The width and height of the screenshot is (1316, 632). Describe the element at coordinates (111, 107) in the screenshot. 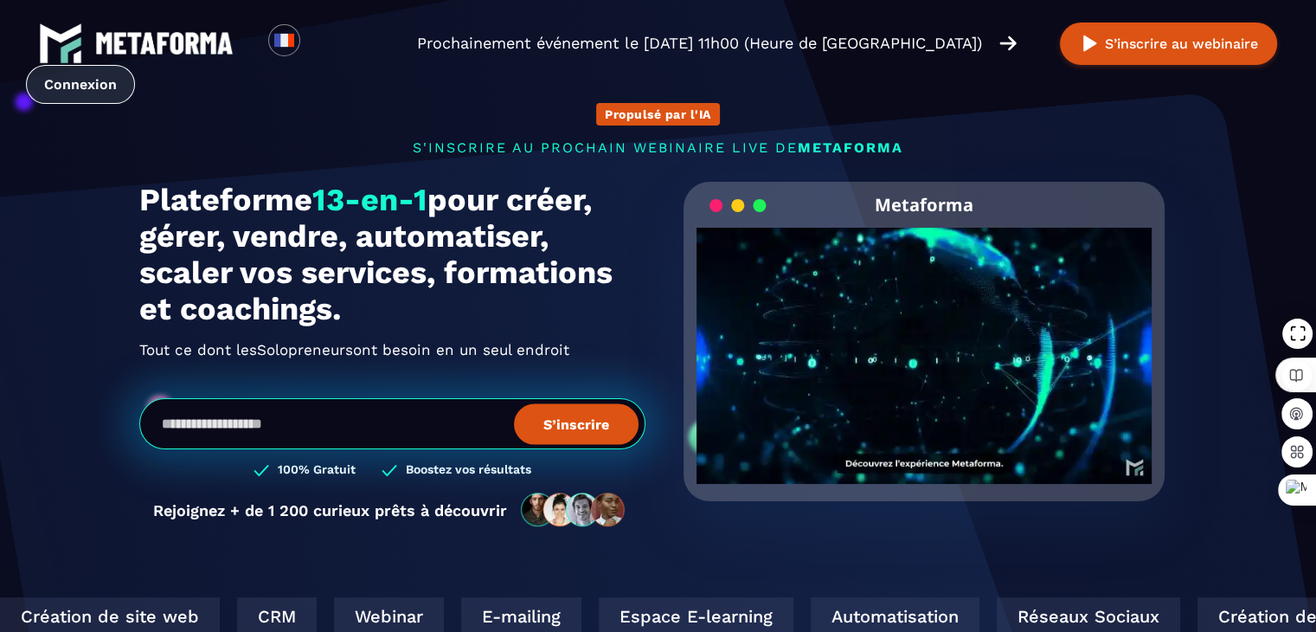

I see `div: Domaine` at that location.